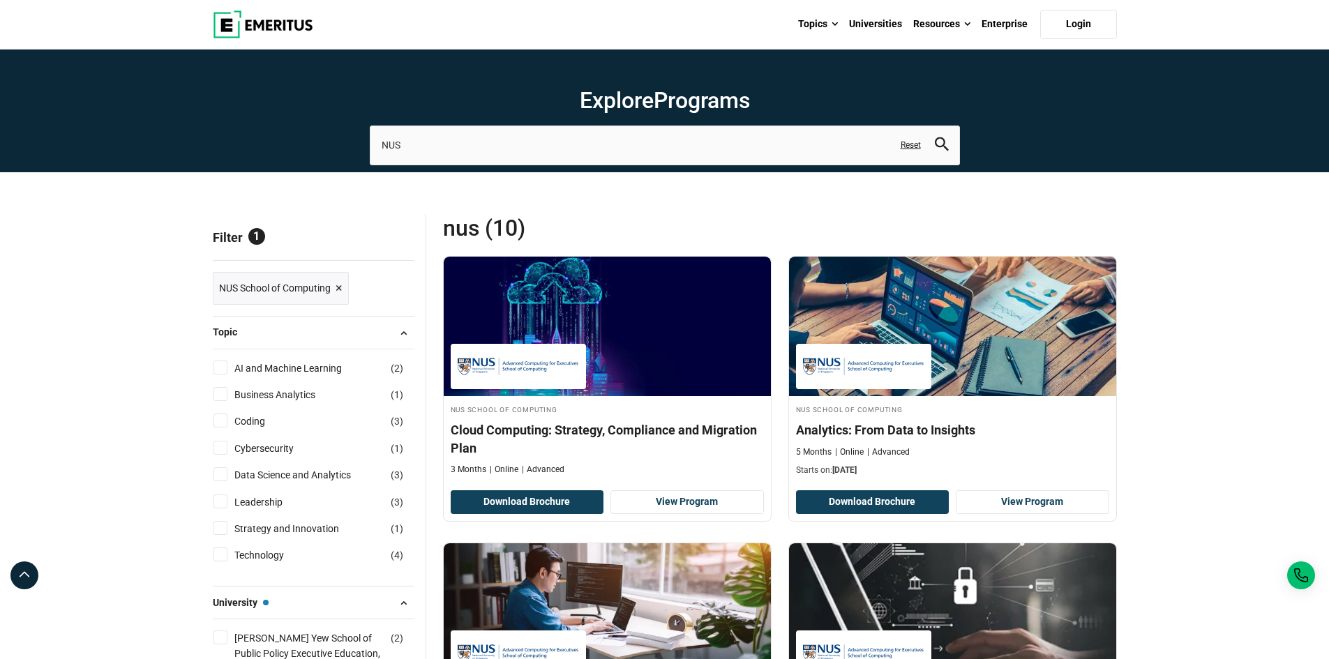  I want to click on span: NUS (10), so click(611, 228).